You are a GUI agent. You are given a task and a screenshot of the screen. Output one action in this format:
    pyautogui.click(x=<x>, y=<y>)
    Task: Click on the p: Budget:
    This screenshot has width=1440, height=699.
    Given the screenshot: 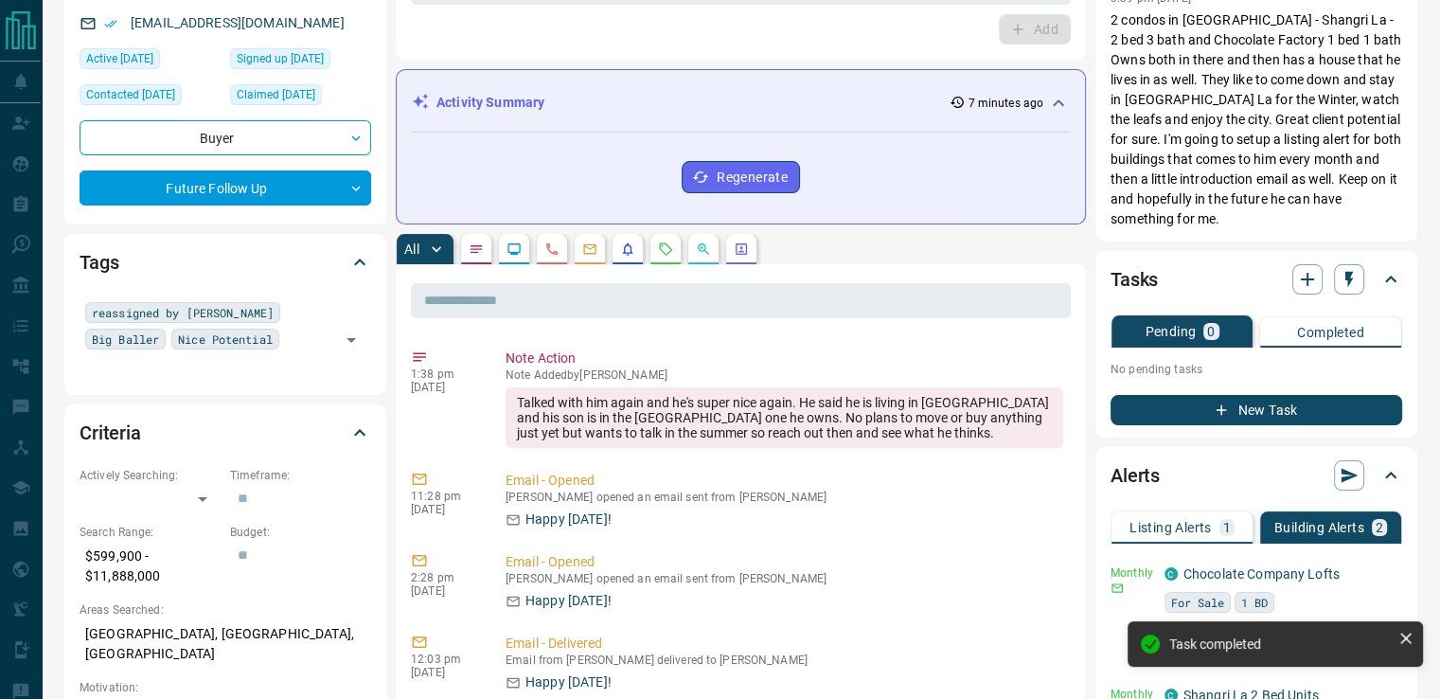 What is the action you would take?
    pyautogui.click(x=300, y=532)
    